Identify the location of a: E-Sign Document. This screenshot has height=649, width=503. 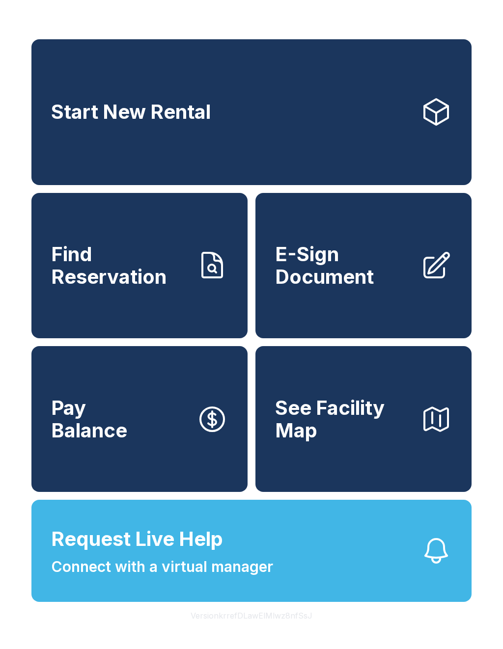
(363, 266).